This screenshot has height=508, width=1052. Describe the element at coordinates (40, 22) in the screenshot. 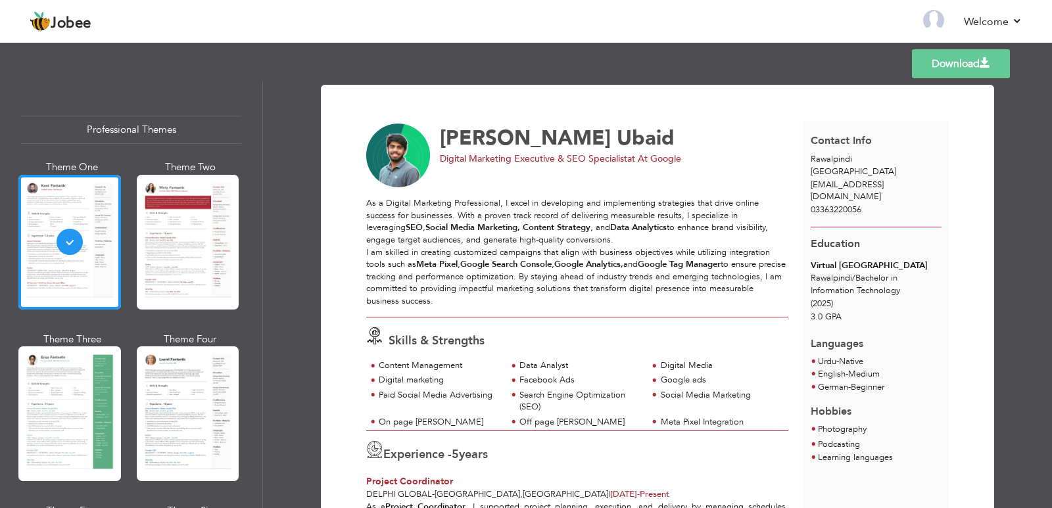

I see `img: jobee.io` at that location.